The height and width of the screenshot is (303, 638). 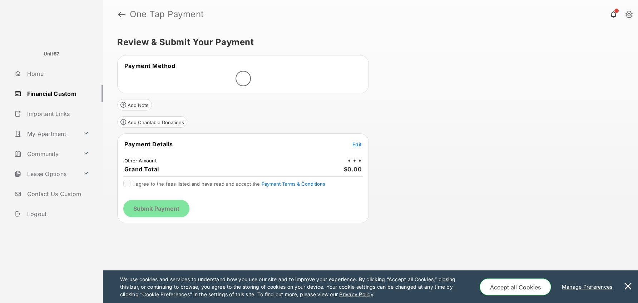 I want to click on strong: One Tap Payment, so click(x=167, y=14).